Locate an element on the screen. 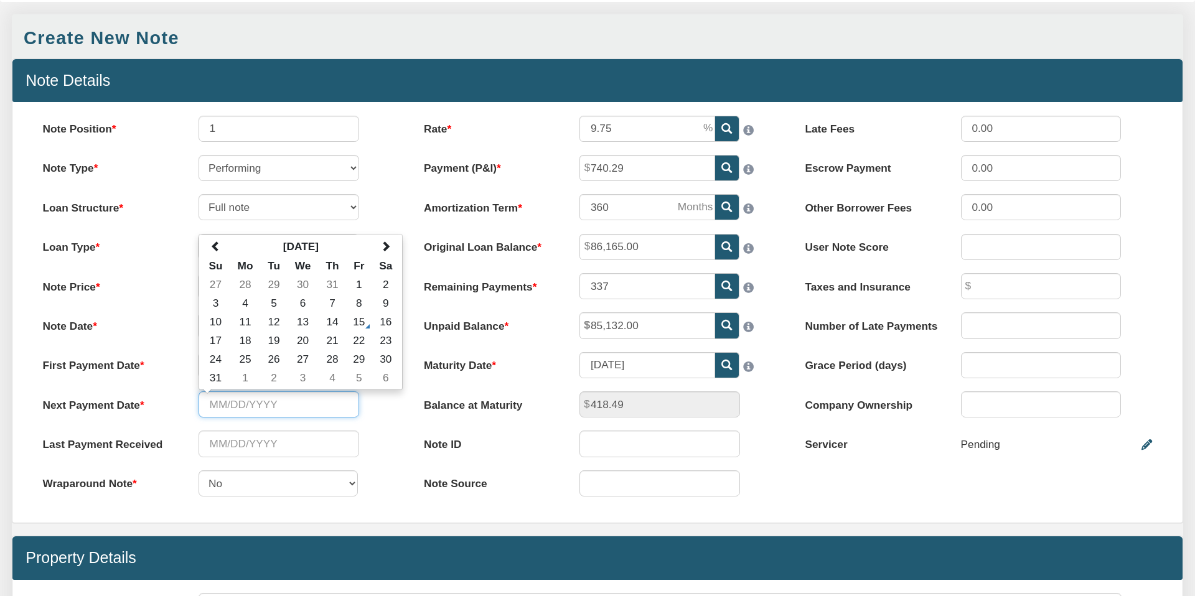 The height and width of the screenshot is (596, 1195). label: Loan Structure is located at coordinates (107, 205).